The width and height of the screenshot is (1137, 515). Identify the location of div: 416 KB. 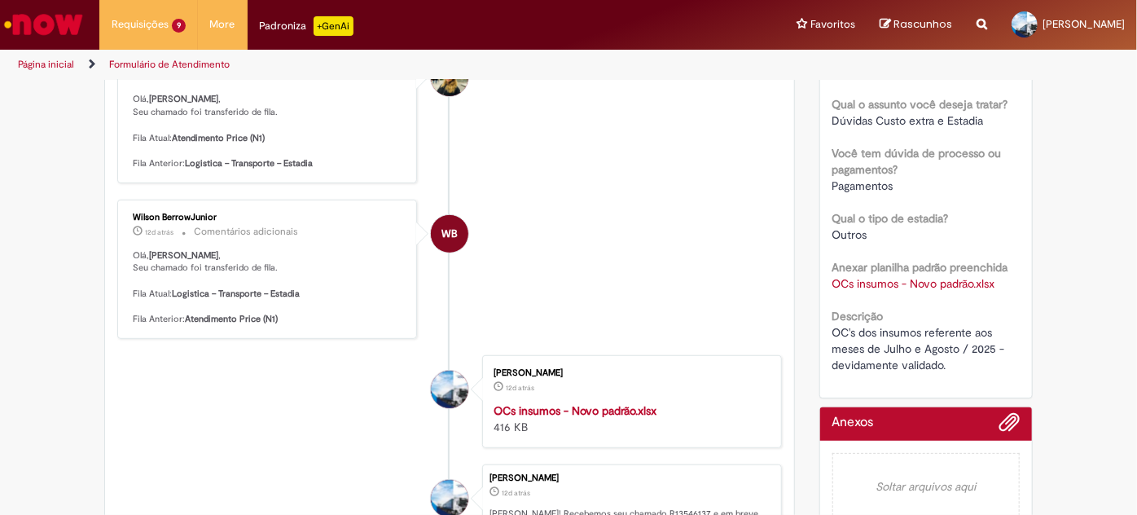
(629, 419).